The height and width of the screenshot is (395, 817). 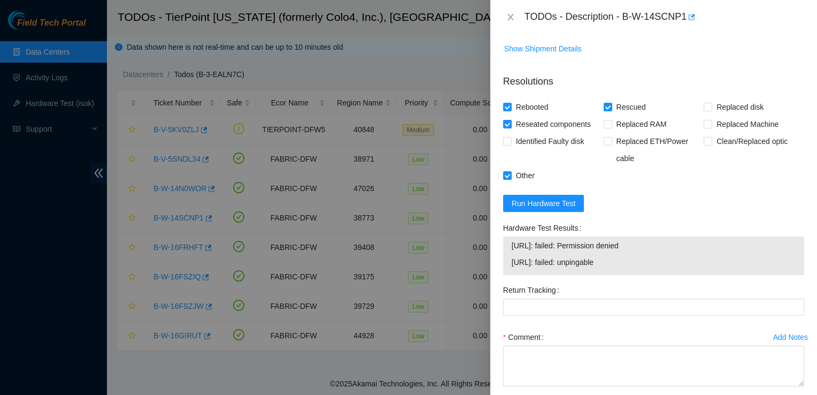 I want to click on button: Show Shipment Details, so click(x=543, y=49).